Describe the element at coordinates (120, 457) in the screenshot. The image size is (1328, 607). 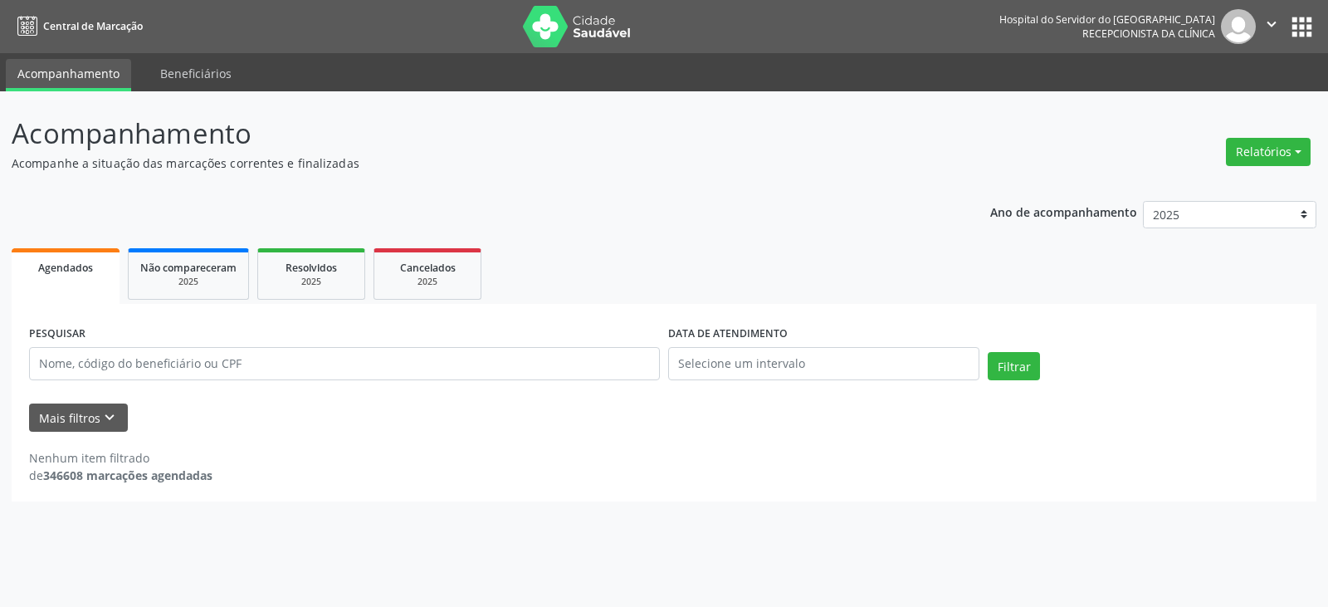
I see `div: Nenhum item filtrado` at that location.